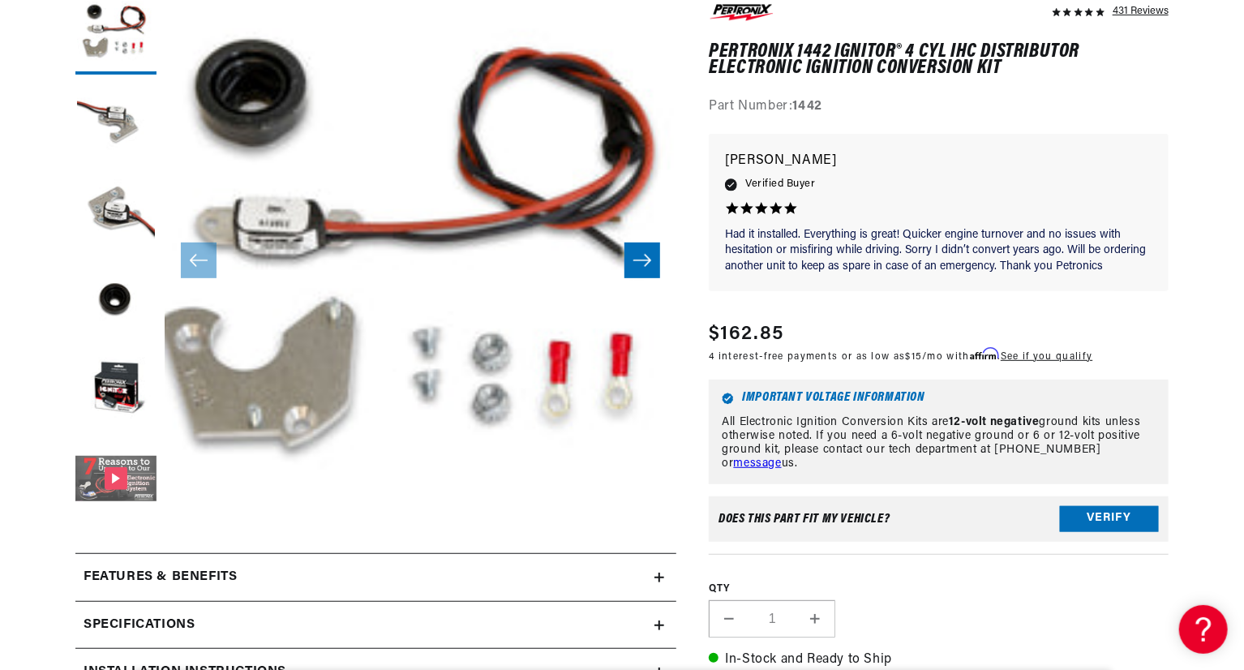  Describe the element at coordinates (199, 260) in the screenshot. I see `button: Slide left` at that location.